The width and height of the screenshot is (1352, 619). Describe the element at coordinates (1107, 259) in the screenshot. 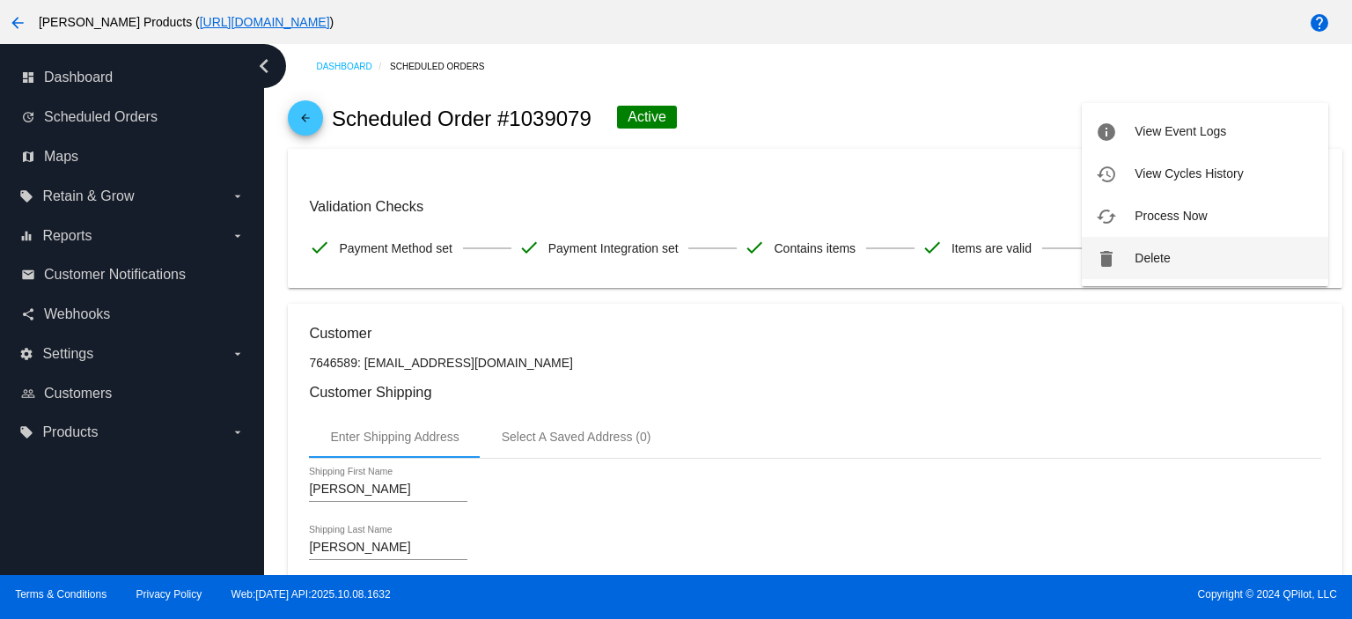

I see `mat-icon: delete` at that location.